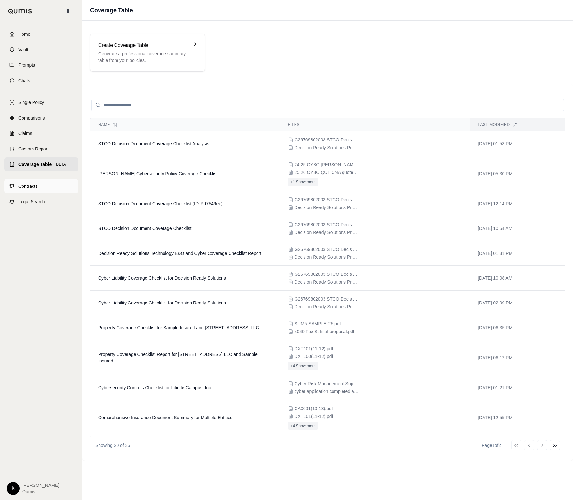  Describe the element at coordinates (32, 118) in the screenshot. I see `span: Comparisons` at that location.